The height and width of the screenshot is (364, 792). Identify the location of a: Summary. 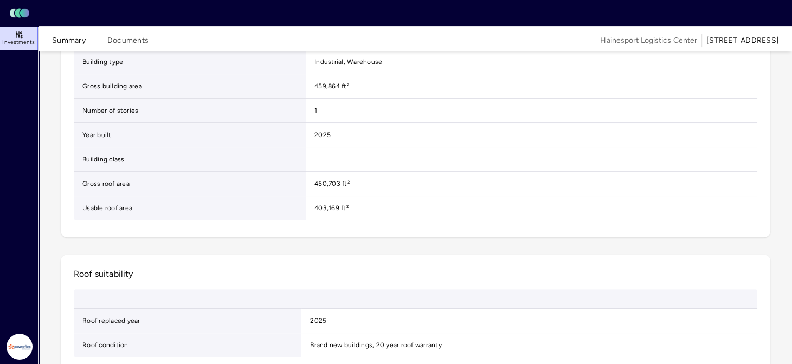
(69, 43).